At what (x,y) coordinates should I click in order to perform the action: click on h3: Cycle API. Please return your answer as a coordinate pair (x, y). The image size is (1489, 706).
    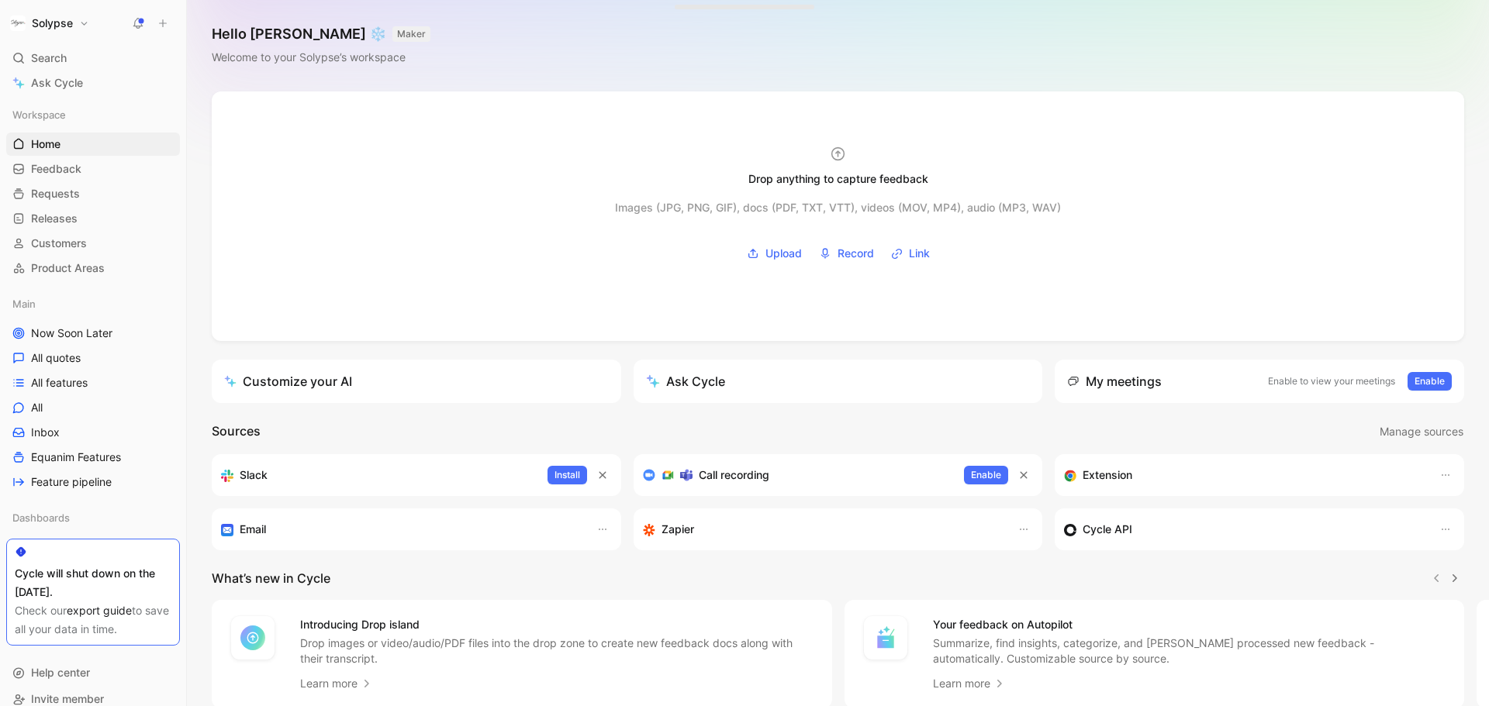
    Looking at the image, I should click on (1107, 530).